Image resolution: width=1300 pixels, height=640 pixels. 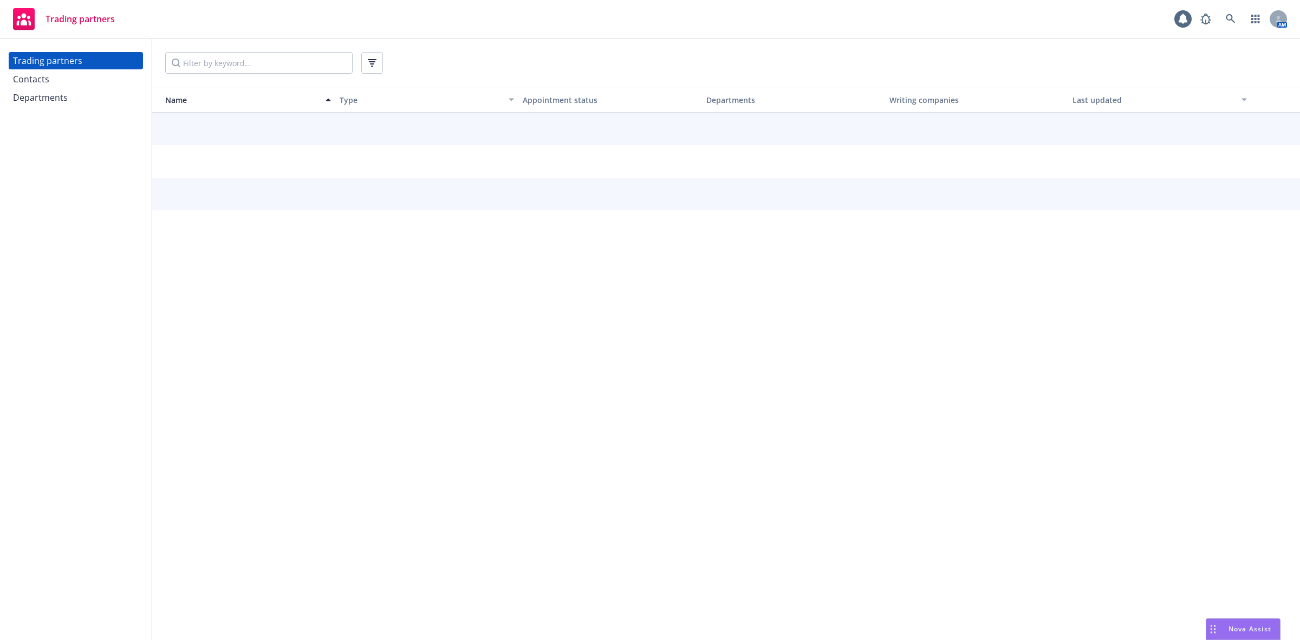 What do you see at coordinates (977, 100) in the screenshot?
I see `button: Writing companies` at bounding box center [977, 100].